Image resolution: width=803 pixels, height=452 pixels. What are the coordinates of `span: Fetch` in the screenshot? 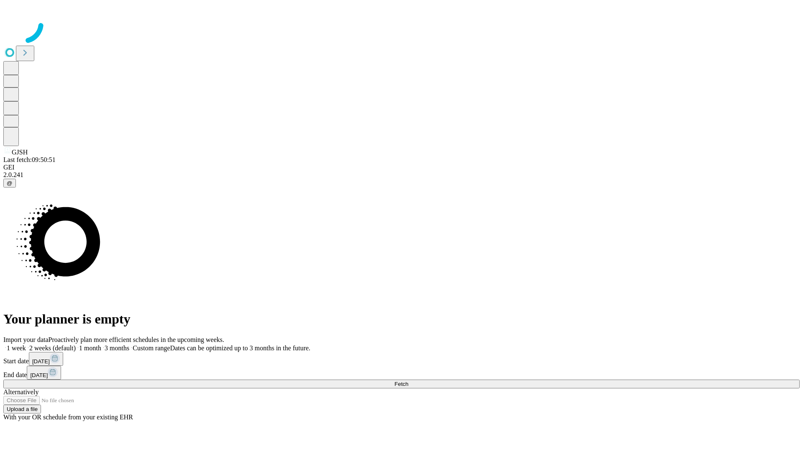 It's located at (401, 384).